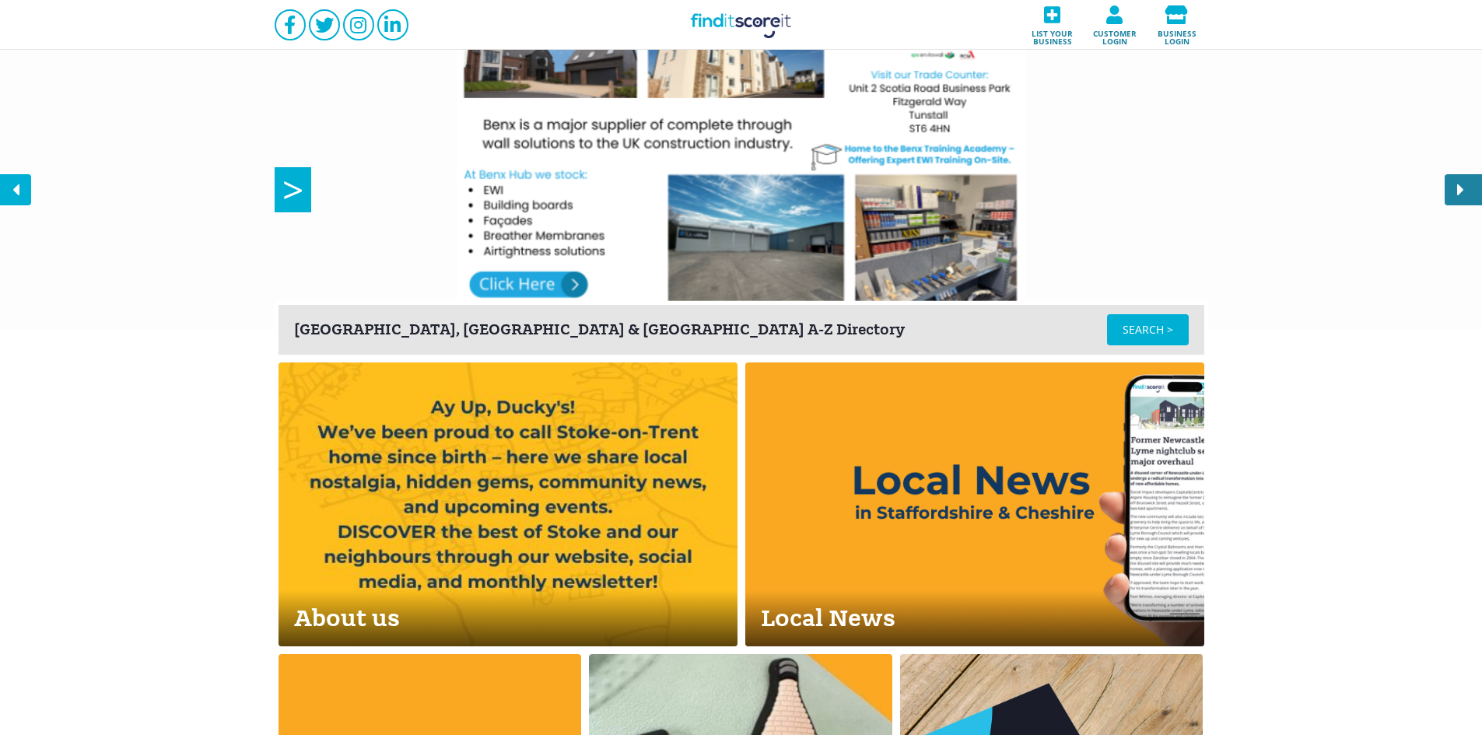 The height and width of the screenshot is (735, 1482). Describe the element at coordinates (975, 504) in the screenshot. I see `a: Local News` at that location.